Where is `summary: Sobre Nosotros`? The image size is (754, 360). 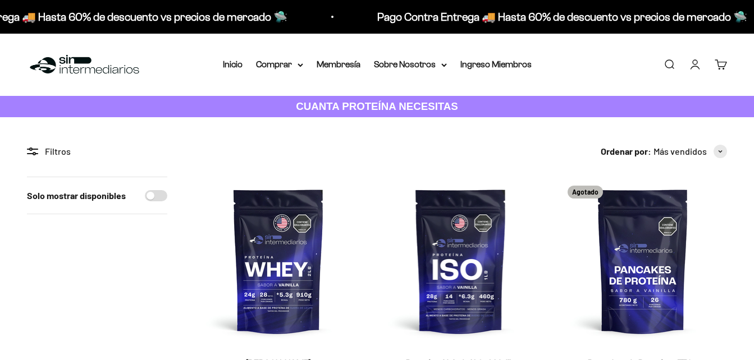 summary: Sobre Nosotros is located at coordinates (410, 65).